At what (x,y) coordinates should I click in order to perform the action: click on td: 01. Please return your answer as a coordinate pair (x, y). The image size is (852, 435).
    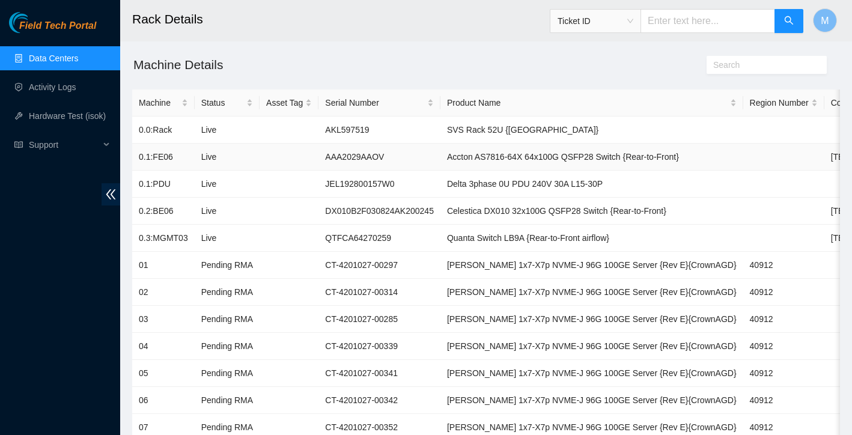
    Looking at the image, I should click on (163, 265).